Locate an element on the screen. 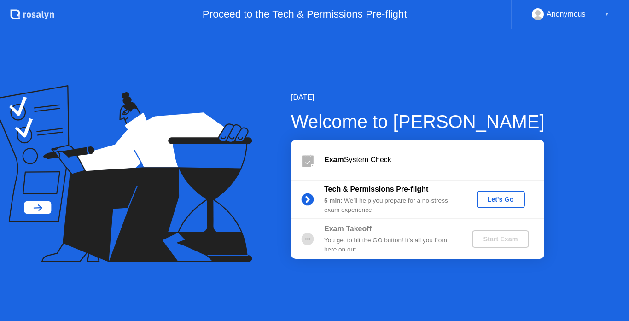 Image resolution: width=629 pixels, height=321 pixels. b: Tech & Permissions Pre-flight is located at coordinates (376, 189).